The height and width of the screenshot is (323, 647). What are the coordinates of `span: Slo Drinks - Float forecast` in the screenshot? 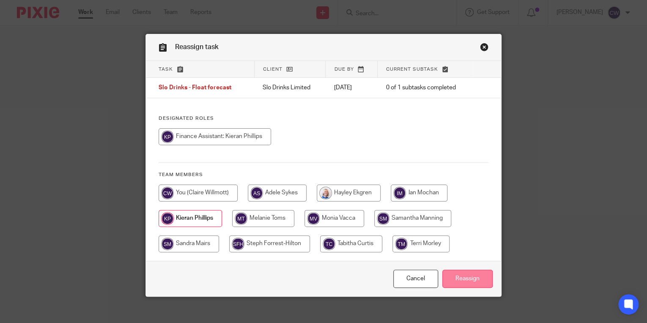 It's located at (195, 88).